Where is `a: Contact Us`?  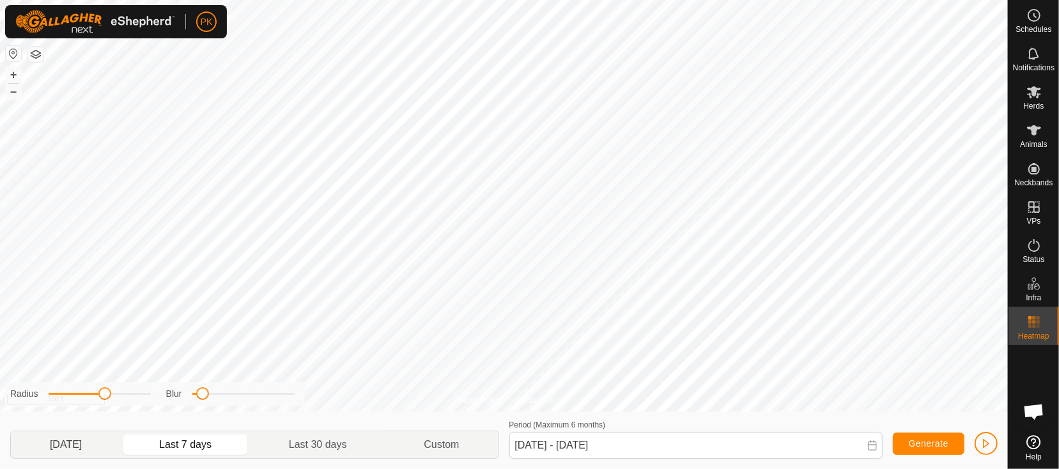
a: Contact Us is located at coordinates (535, 401).